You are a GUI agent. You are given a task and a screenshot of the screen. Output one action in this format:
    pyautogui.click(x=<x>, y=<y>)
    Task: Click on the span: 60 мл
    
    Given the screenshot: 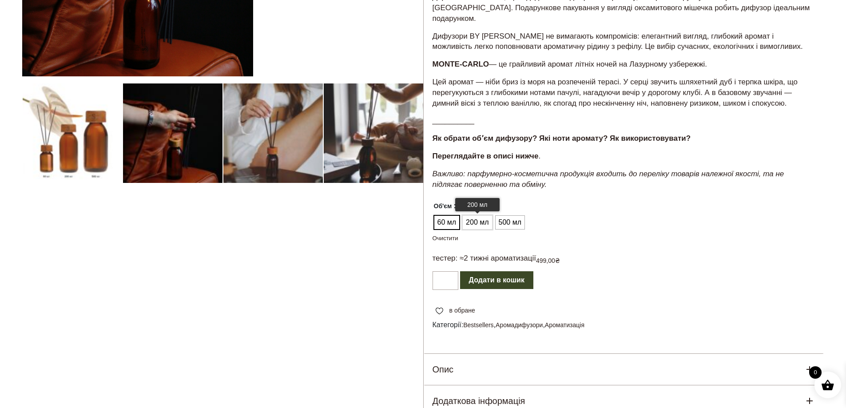 What is the action you would take?
    pyautogui.click(x=447, y=223)
    